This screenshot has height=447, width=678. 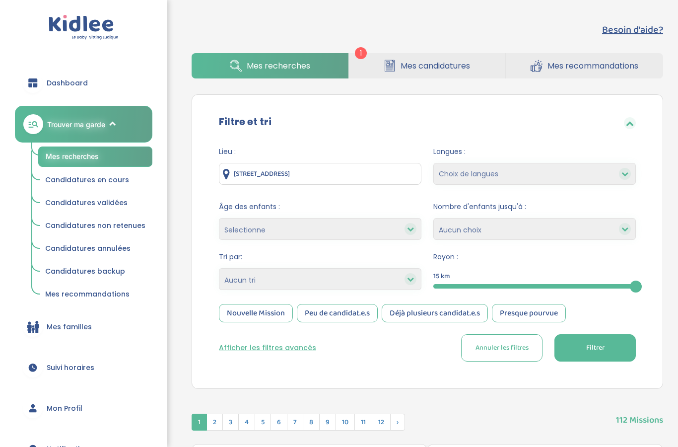 What do you see at coordinates (67, 83) in the screenshot?
I see `span: Dashboard` at bounding box center [67, 83].